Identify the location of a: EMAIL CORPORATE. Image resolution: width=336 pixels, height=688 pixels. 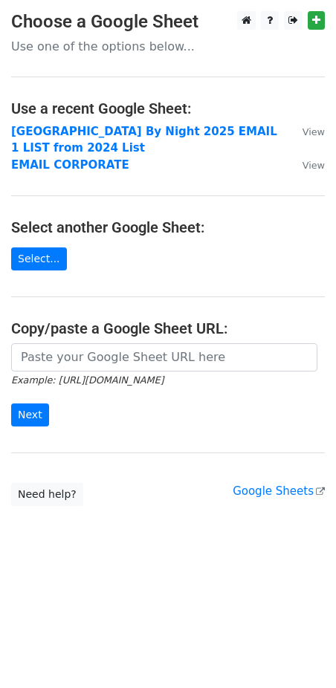
(70, 165).